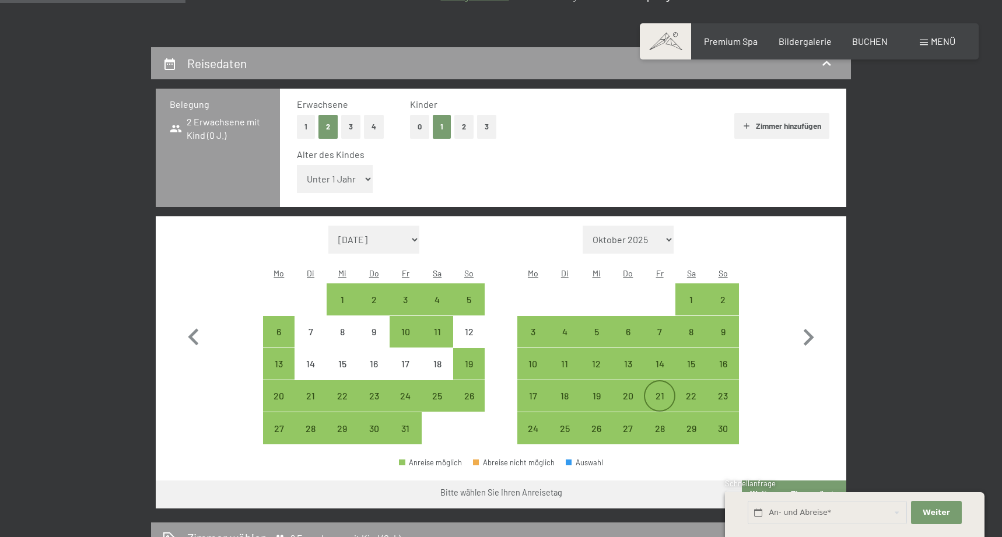 The image size is (1002, 537). What do you see at coordinates (437, 273) in the screenshot?
I see `abbr: Samstag` at bounding box center [437, 273].